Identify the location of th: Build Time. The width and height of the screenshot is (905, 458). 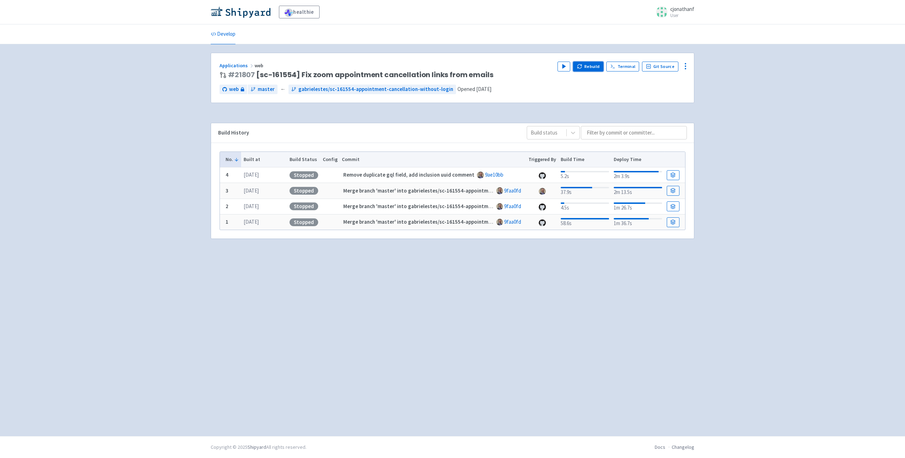
(585, 160).